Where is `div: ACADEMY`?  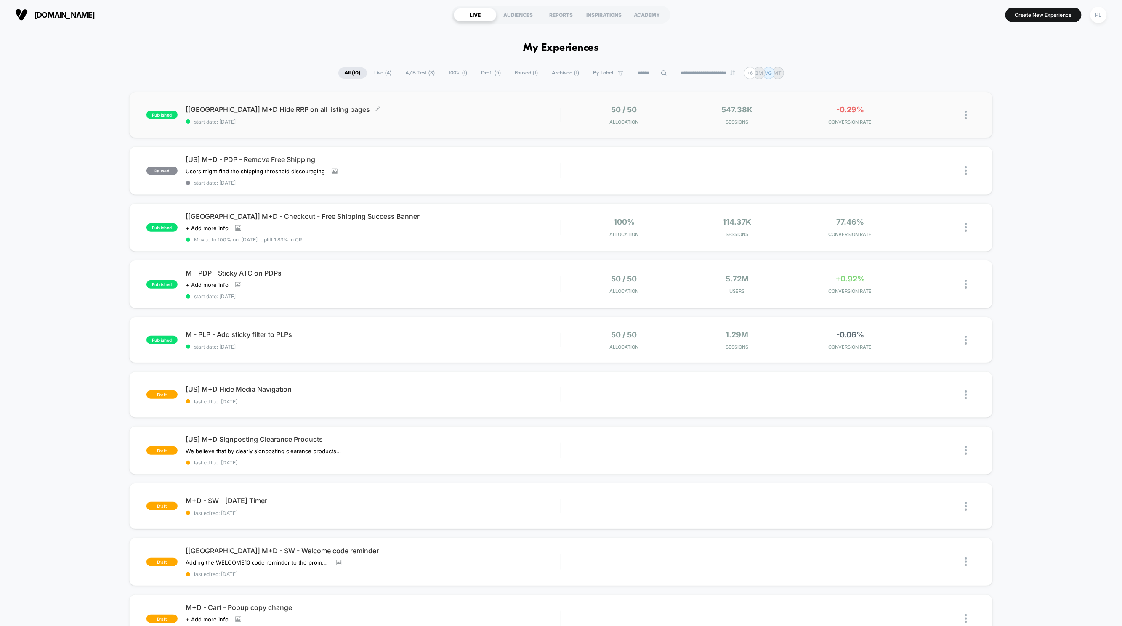
div: ACADEMY is located at coordinates (647, 15).